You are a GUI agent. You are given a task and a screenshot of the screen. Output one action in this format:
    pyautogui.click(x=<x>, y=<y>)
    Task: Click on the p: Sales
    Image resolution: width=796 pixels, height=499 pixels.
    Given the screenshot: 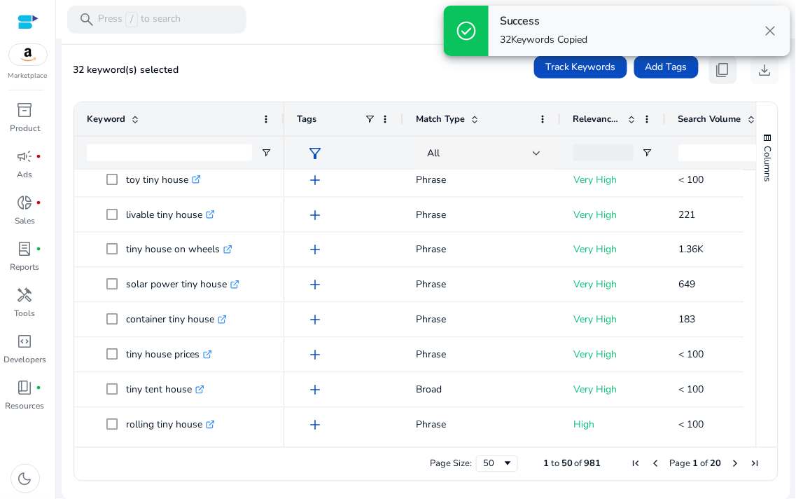 What is the action you would take?
    pyautogui.click(x=25, y=221)
    